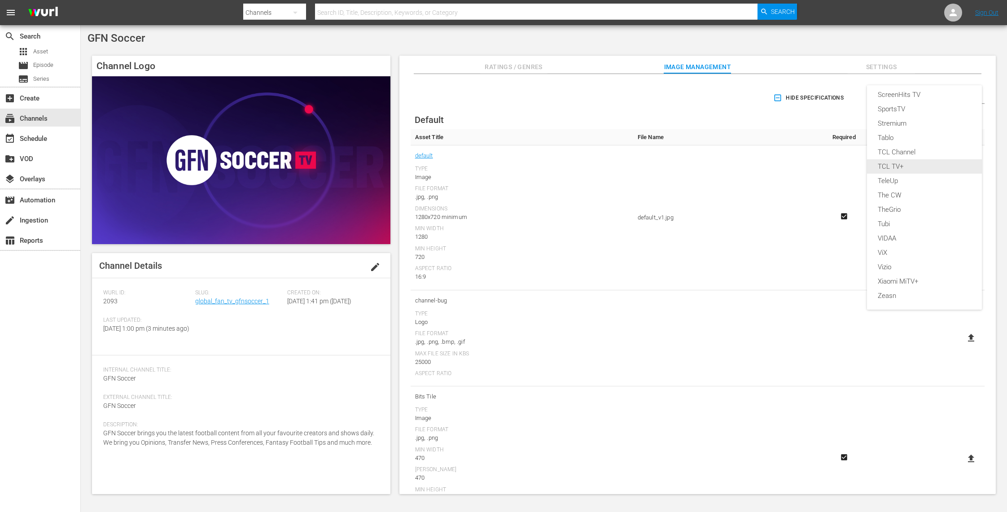 The image size is (1007, 512). Describe the element at coordinates (925, 181) in the screenshot. I see `div: TeleUp` at that location.